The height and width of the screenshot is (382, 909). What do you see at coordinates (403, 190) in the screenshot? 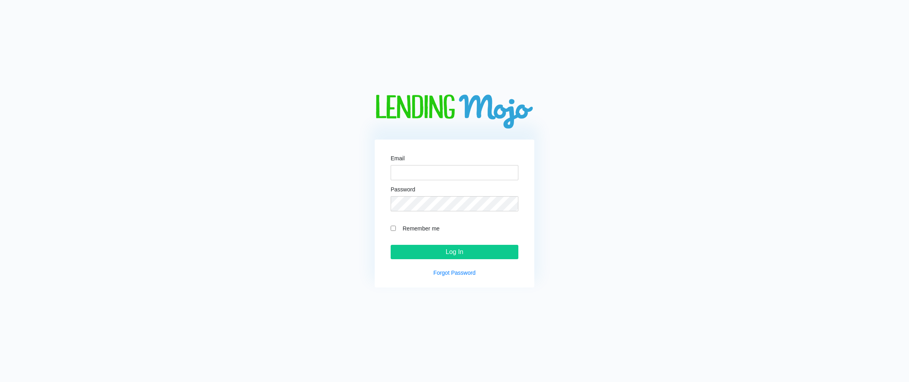
I see `label: Password` at bounding box center [403, 190].